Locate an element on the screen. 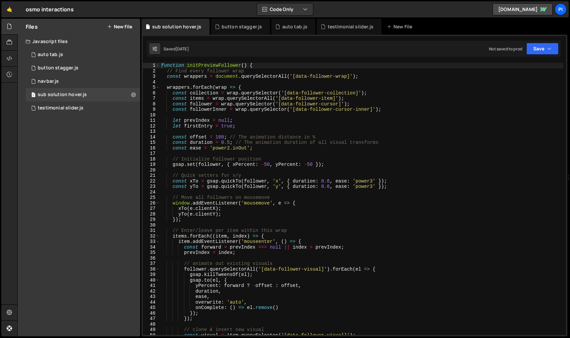  div: 37 is located at coordinates (151, 264).